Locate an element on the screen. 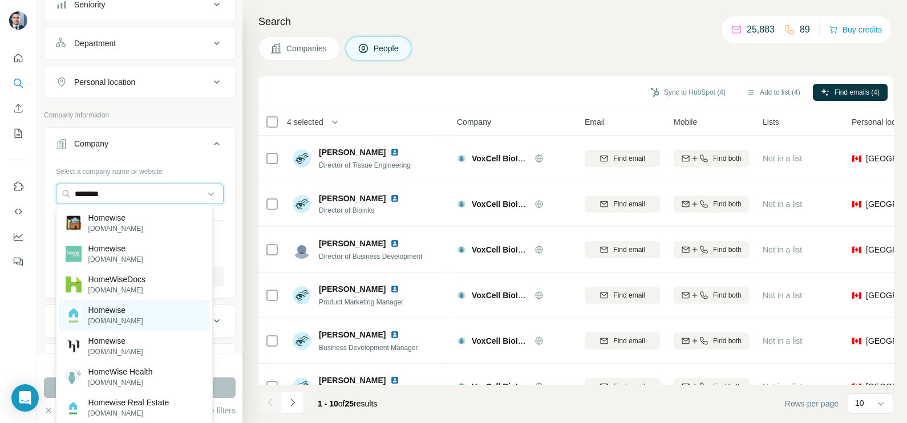 The image size is (907, 423). span: Director of Business Development is located at coordinates (370, 257).